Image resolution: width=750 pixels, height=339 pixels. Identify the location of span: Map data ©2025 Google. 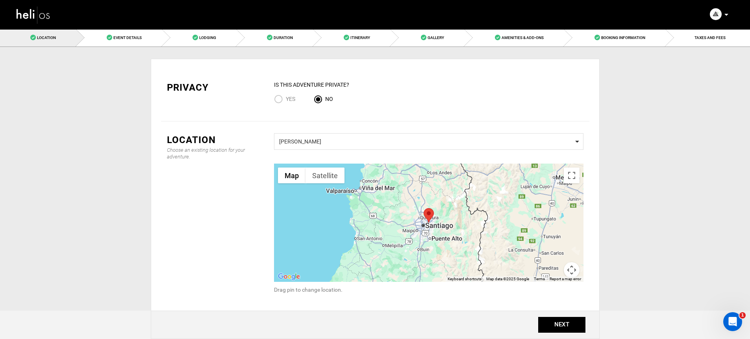
(507, 278).